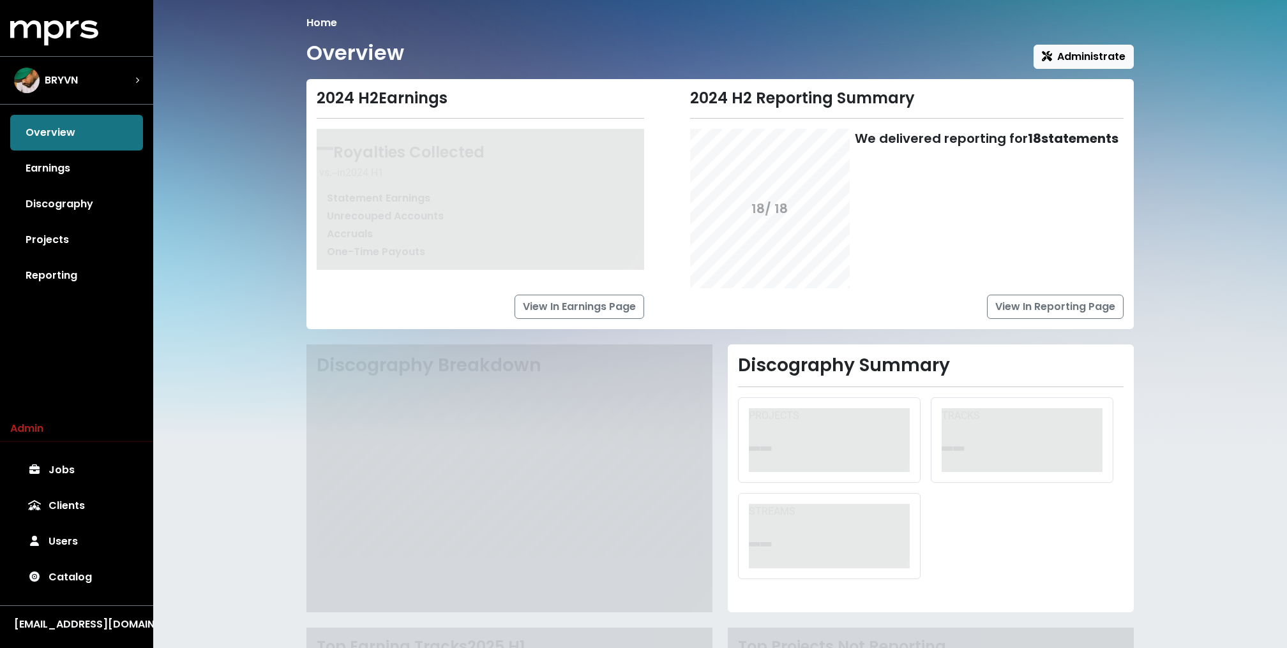  I want to click on li: Home, so click(322, 23).